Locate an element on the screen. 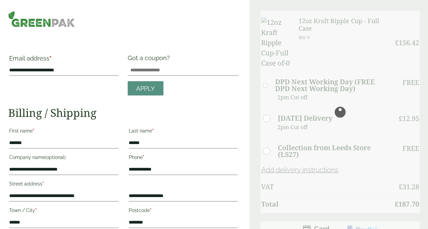 The image size is (428, 229). h2: Billing / Shipping is located at coordinates (123, 113).